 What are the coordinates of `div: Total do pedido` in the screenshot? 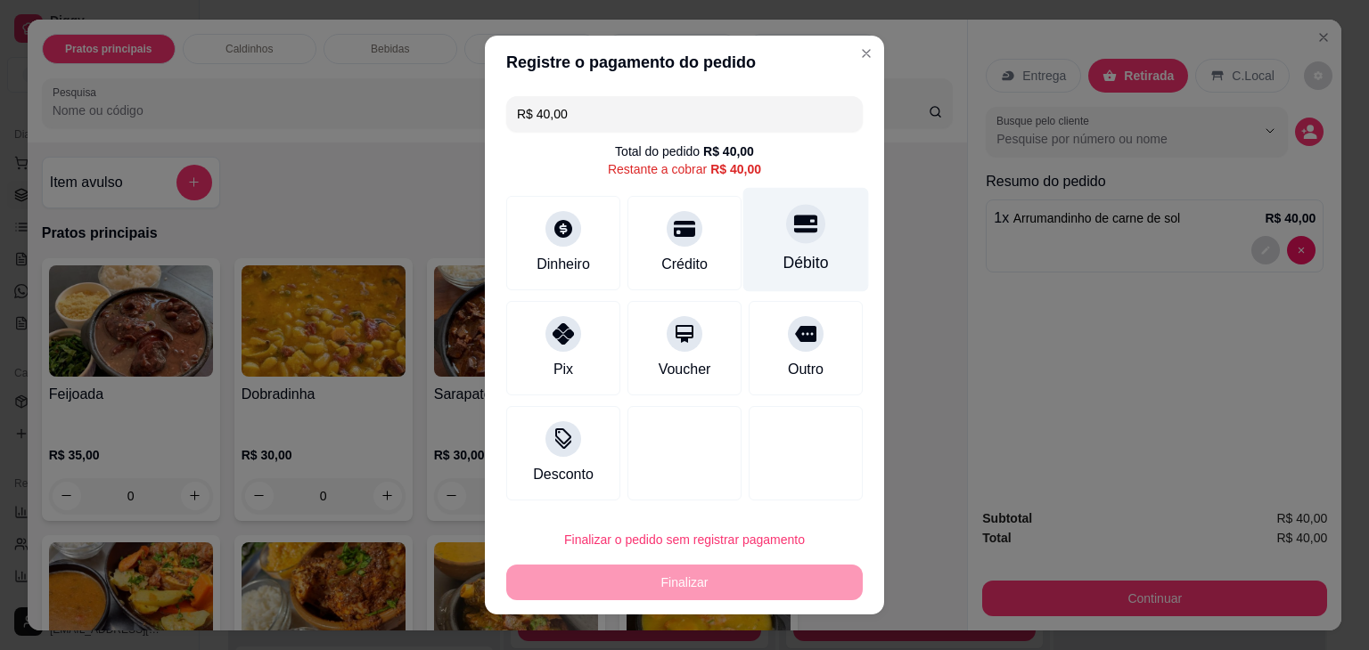 It's located at (684, 151).